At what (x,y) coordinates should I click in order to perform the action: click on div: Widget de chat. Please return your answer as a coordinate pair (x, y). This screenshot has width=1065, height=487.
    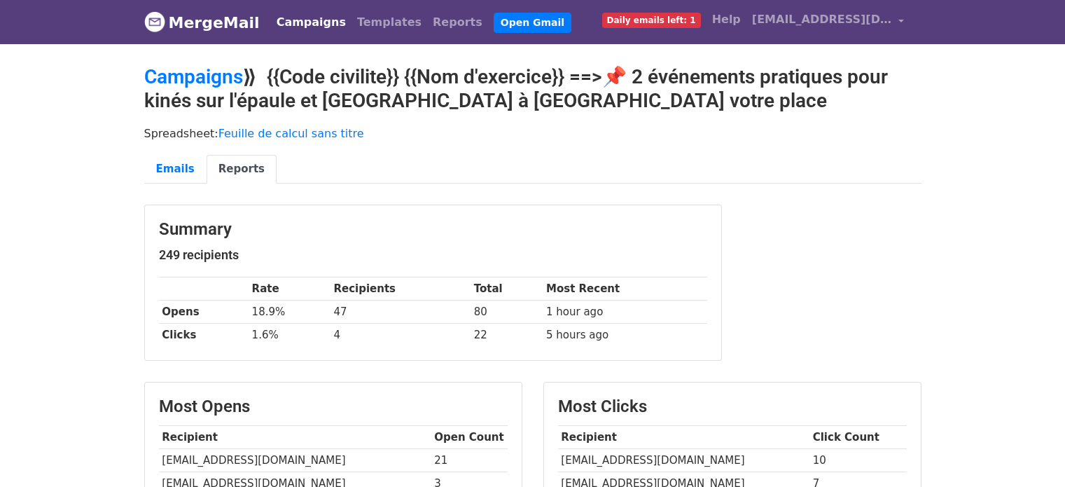
    Looking at the image, I should click on (1030, 453).